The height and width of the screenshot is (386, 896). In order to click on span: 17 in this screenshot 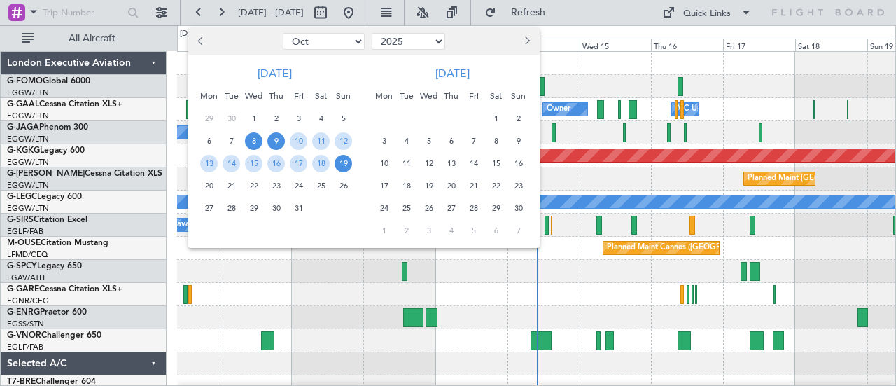, I will do `click(298, 163)`.